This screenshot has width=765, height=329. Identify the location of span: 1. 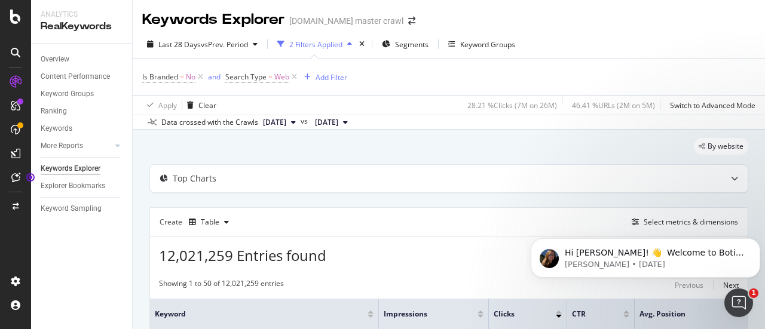
(753, 293).